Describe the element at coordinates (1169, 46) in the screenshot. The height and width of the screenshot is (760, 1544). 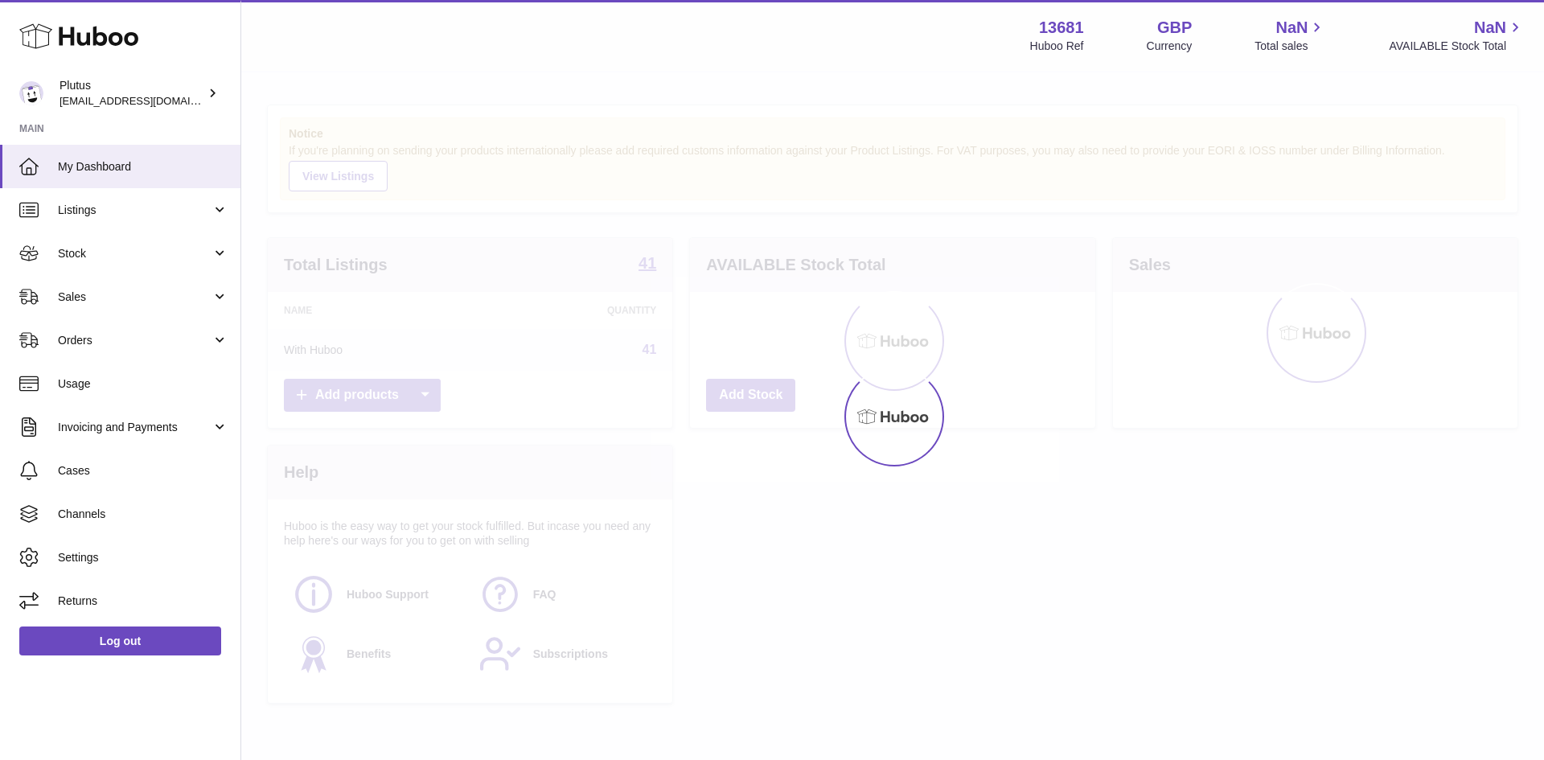
I see `div: Currency` at that location.